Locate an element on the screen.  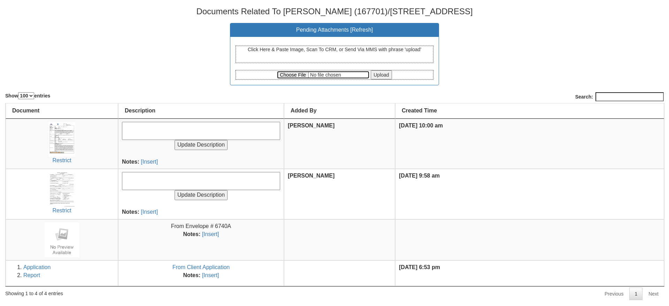
label: Search: is located at coordinates (620, 97).